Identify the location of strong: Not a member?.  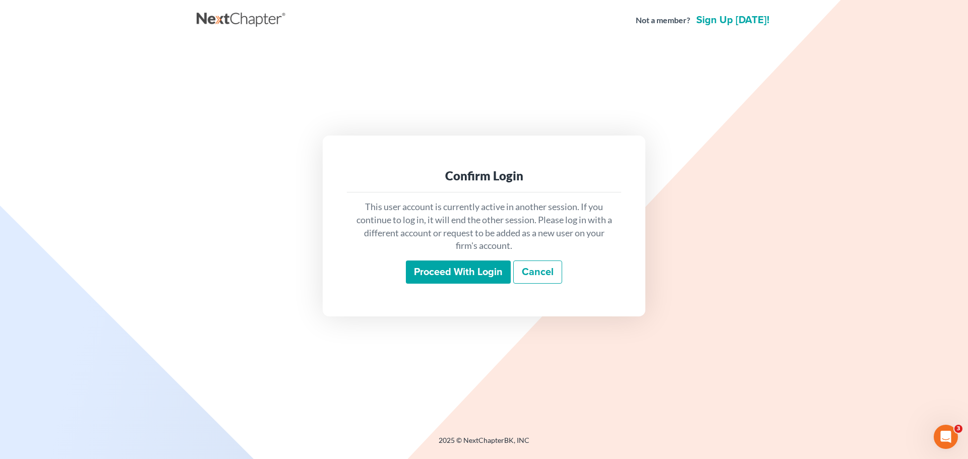
(663, 20).